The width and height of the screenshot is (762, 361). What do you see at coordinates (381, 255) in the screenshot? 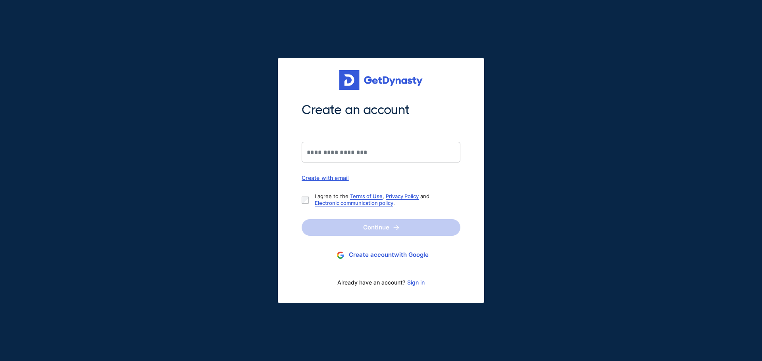
I see `button: Create accountwith Google` at bounding box center [381, 255].